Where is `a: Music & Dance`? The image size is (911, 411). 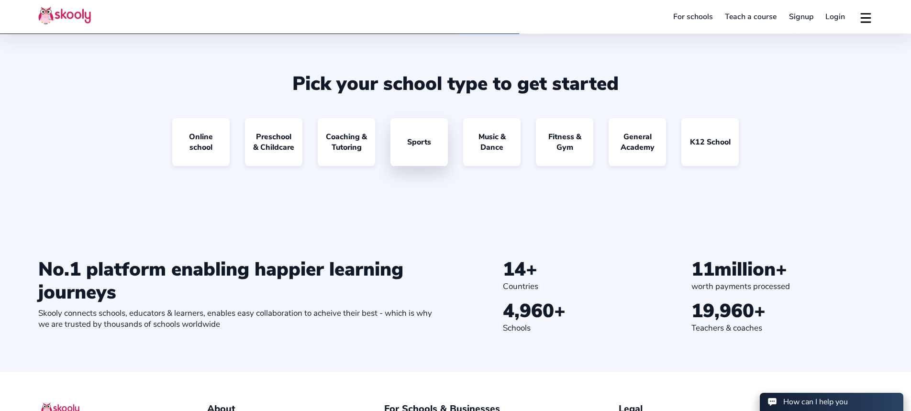 a: Music & Dance is located at coordinates (492, 142).